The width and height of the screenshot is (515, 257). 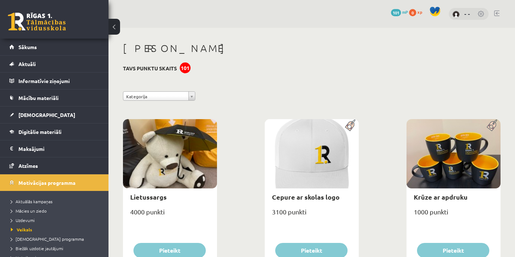 I want to click on span: Uzdevumi, so click(x=23, y=221).